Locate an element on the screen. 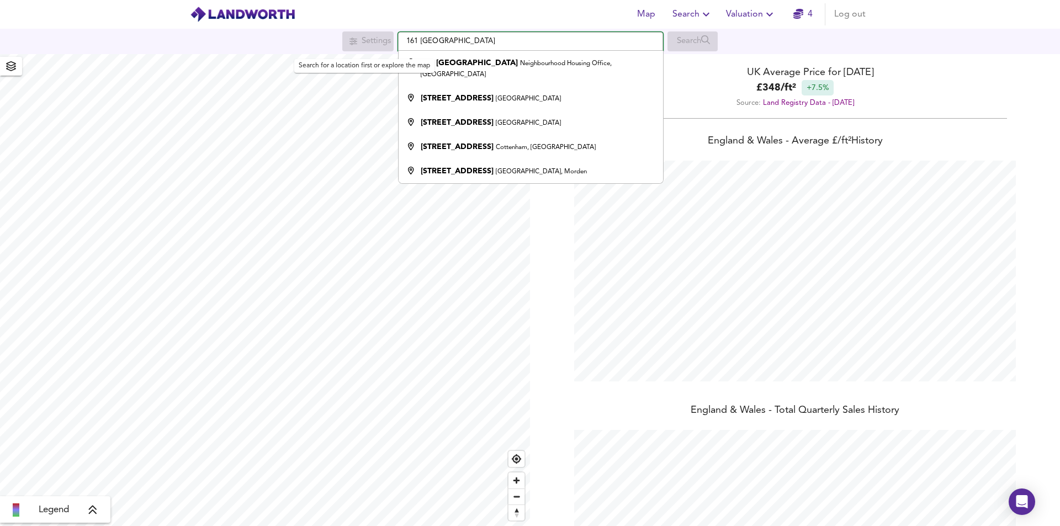 Image resolution: width=1060 pixels, height=526 pixels. b: £ 348 / ft² is located at coordinates (776, 88).